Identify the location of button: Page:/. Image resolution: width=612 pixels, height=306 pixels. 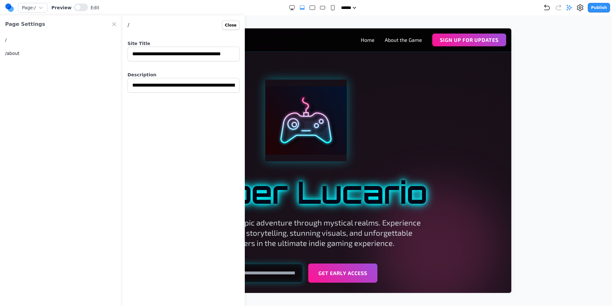
(33, 8).